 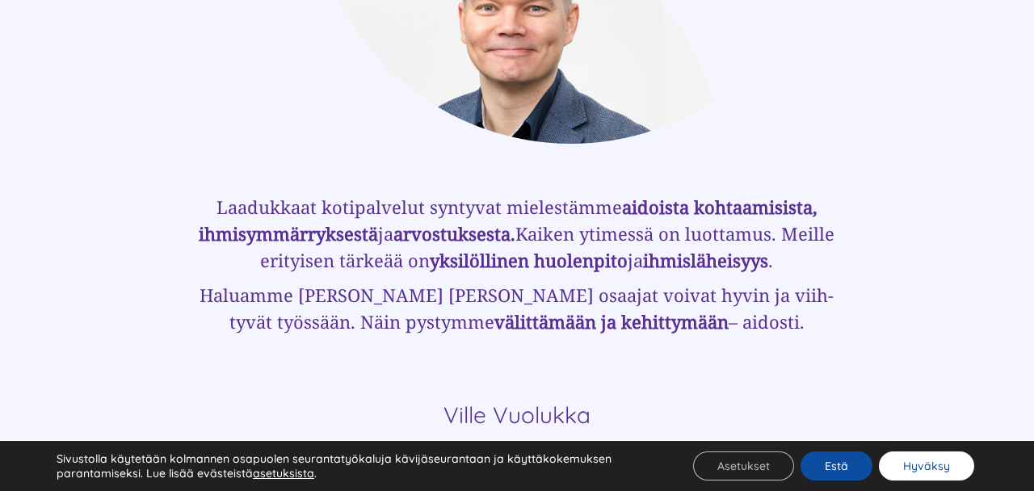 What do you see at coordinates (927, 466) in the screenshot?
I see `button: Hyväksy` at bounding box center [927, 466].